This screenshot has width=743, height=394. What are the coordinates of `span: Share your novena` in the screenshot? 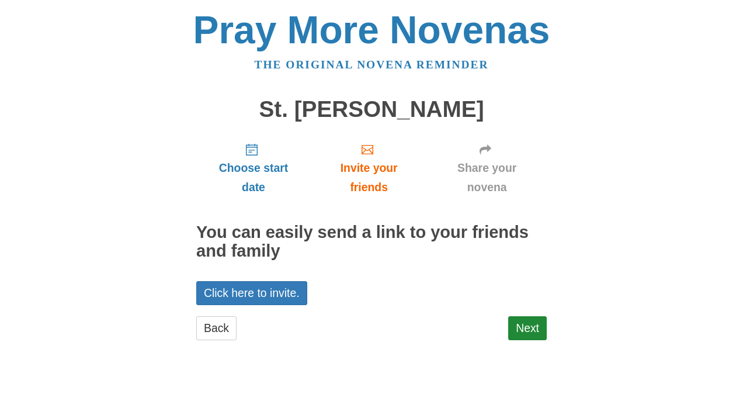 It's located at (487, 178).